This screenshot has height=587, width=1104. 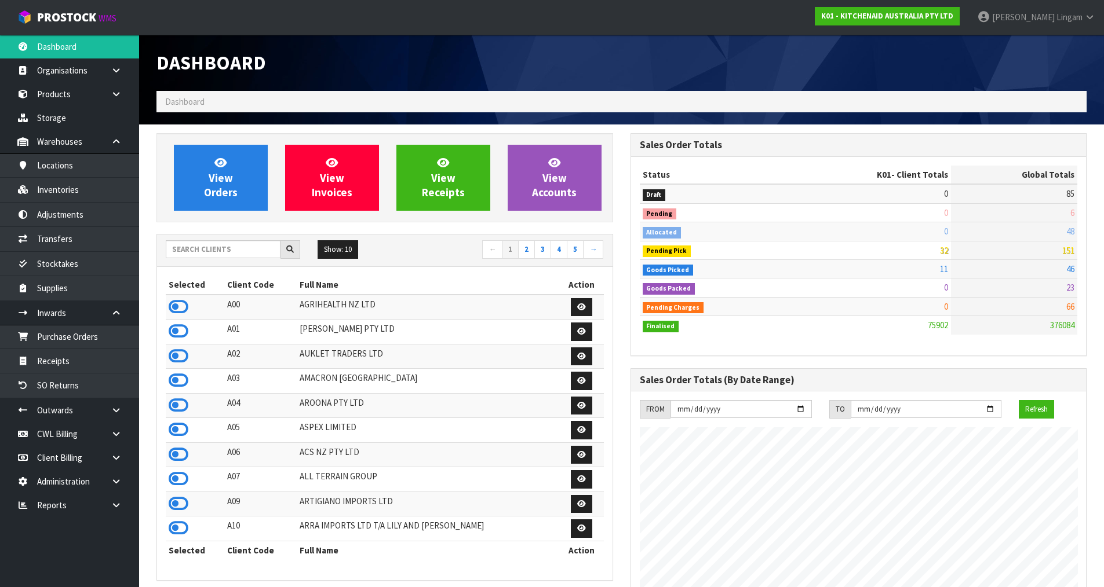 What do you see at coordinates (261, 504) in the screenshot?
I see `td: A09` at bounding box center [261, 504].